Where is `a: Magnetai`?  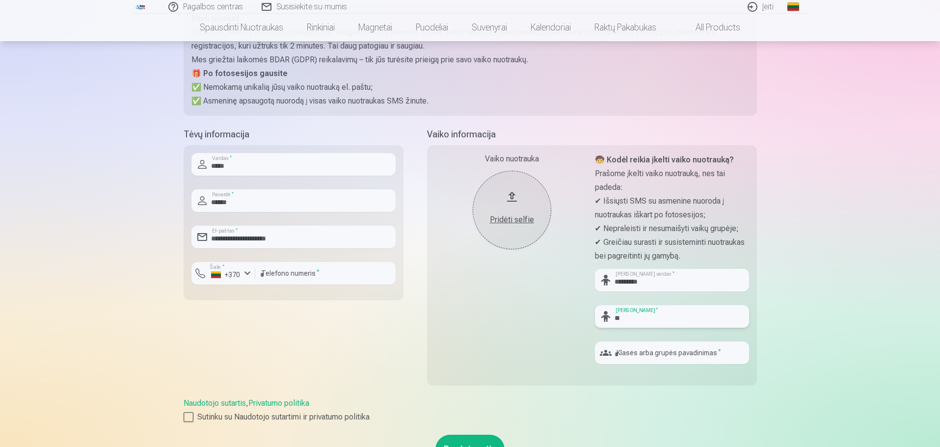 a: Magnetai is located at coordinates (375, 27).